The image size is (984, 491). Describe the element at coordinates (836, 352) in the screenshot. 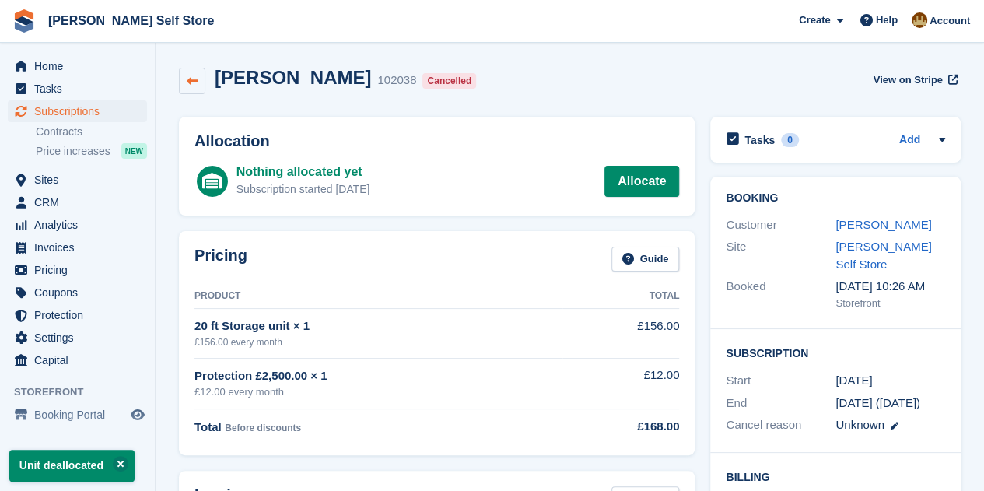

I see `h2: Subscription` at that location.